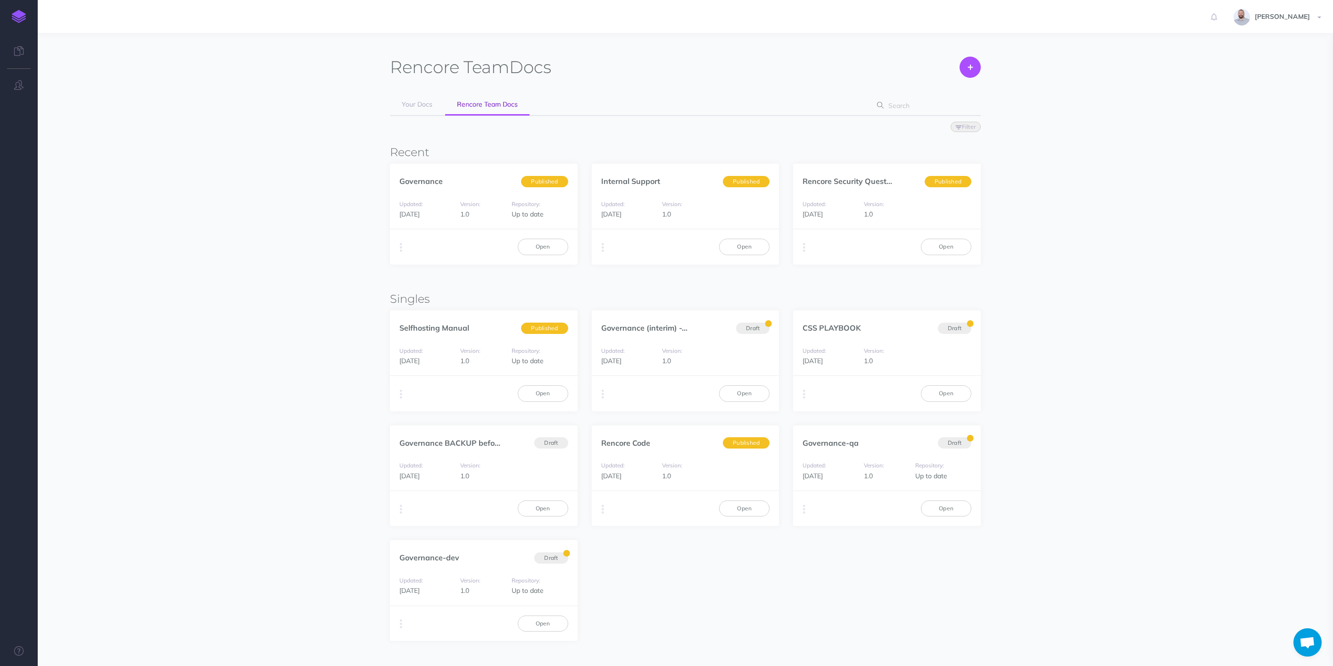 The width and height of the screenshot is (1333, 666). Describe the element at coordinates (487, 105) in the screenshot. I see `a: Rencore Team Docs` at that location.